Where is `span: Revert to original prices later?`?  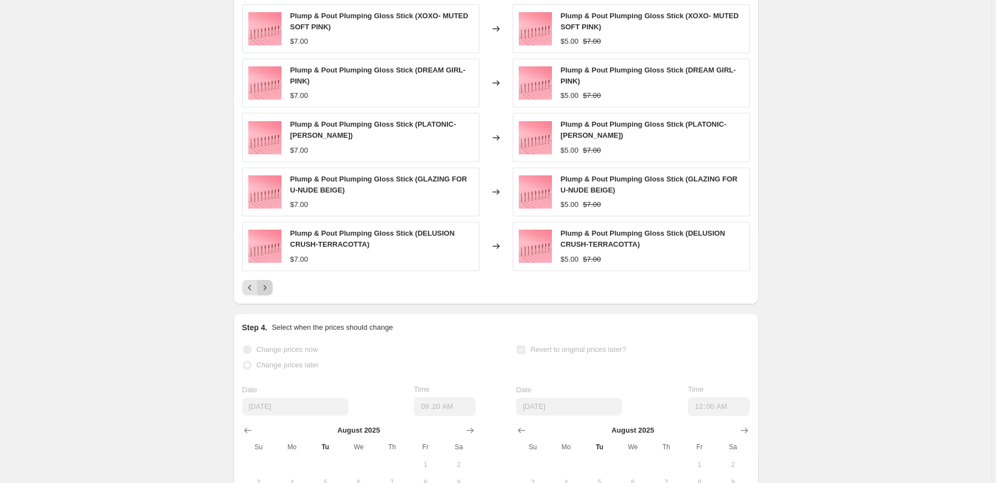
span: Revert to original prices later? is located at coordinates (578, 349).